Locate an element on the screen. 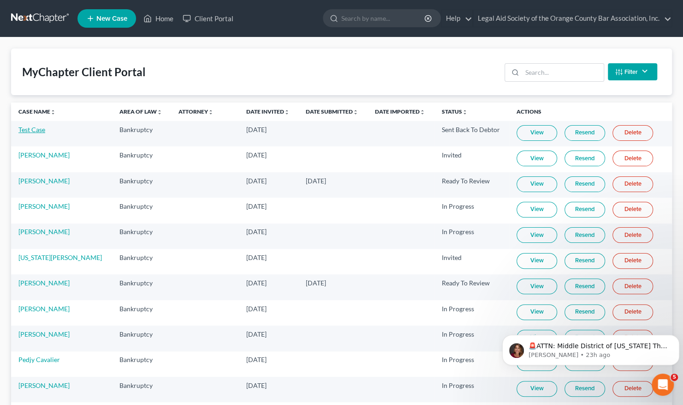 This screenshot has height=405, width=683. a: Help is located at coordinates (457, 18).